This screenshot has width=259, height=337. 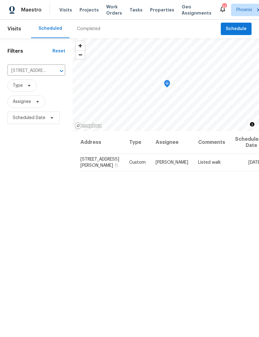 I want to click on th: Type, so click(x=137, y=142).